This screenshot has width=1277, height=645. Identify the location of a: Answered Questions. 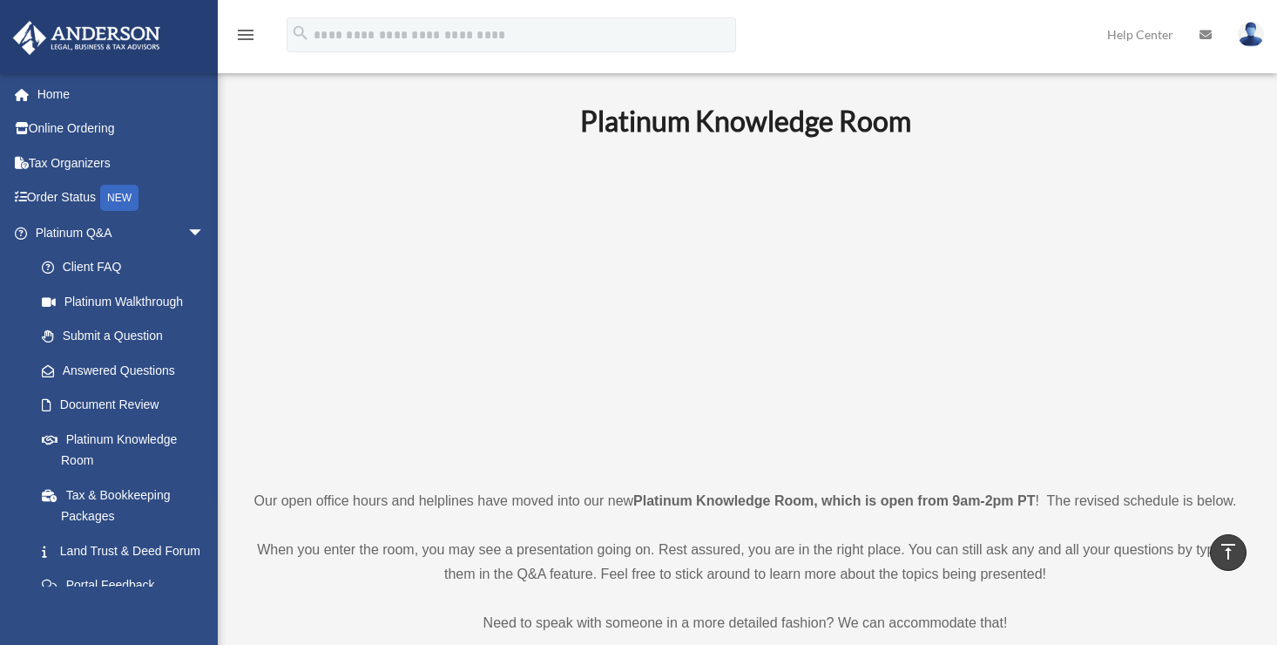
(127, 370).